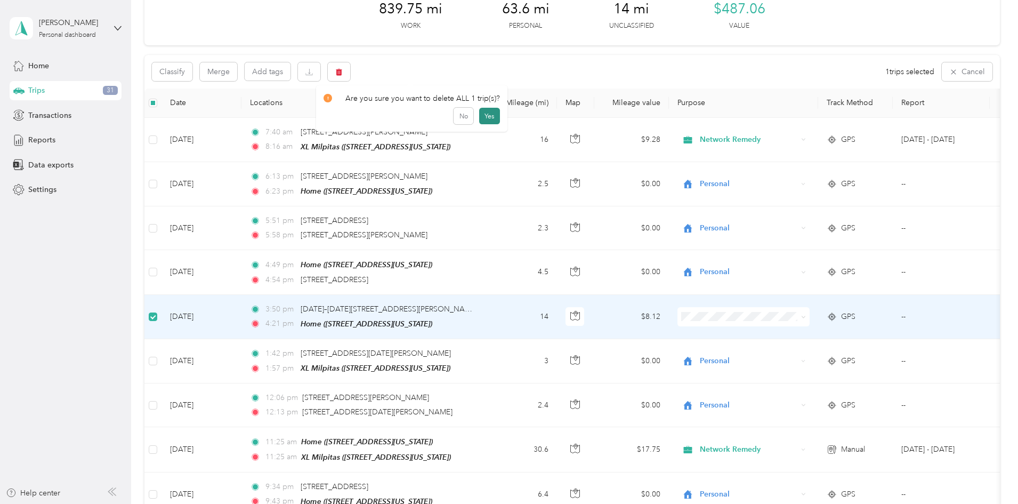 The width and height of the screenshot is (1018, 504). What do you see at coordinates (489, 116) in the screenshot?
I see `button: Yes` at bounding box center [489, 116].